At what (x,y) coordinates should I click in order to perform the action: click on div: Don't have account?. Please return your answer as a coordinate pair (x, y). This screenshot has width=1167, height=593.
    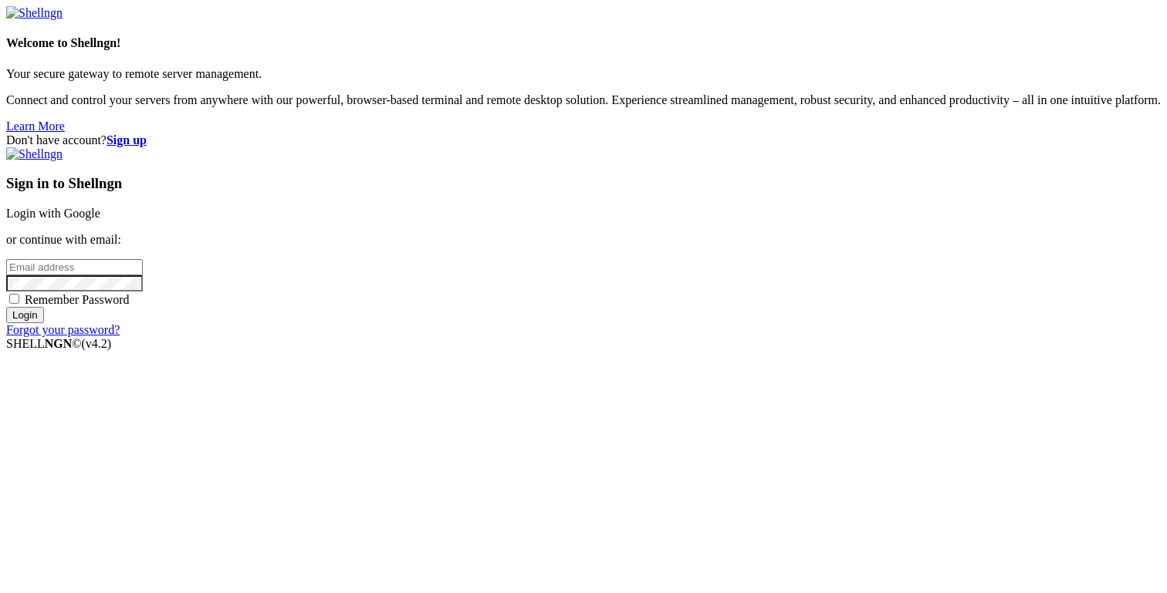
    Looking at the image, I should click on (583, 140).